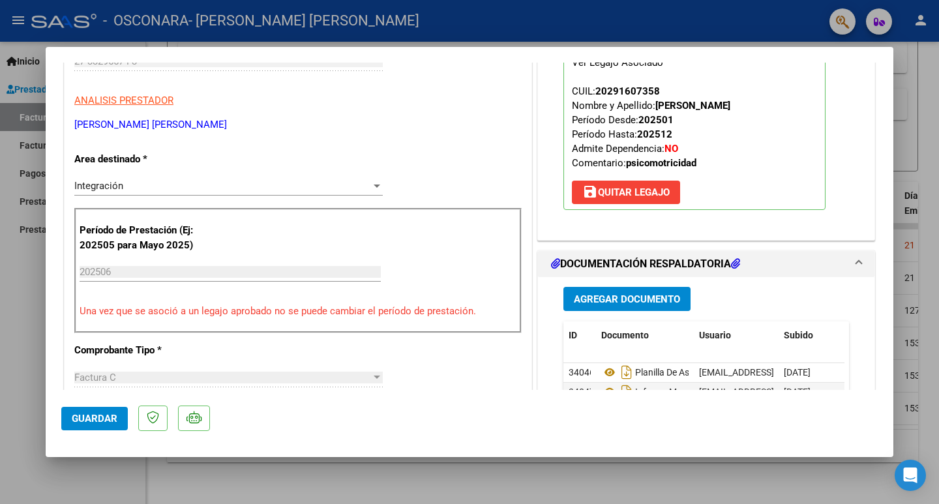 The width and height of the screenshot is (939, 504). Describe the element at coordinates (625, 335) in the screenshot. I see `span: Documento` at that location.